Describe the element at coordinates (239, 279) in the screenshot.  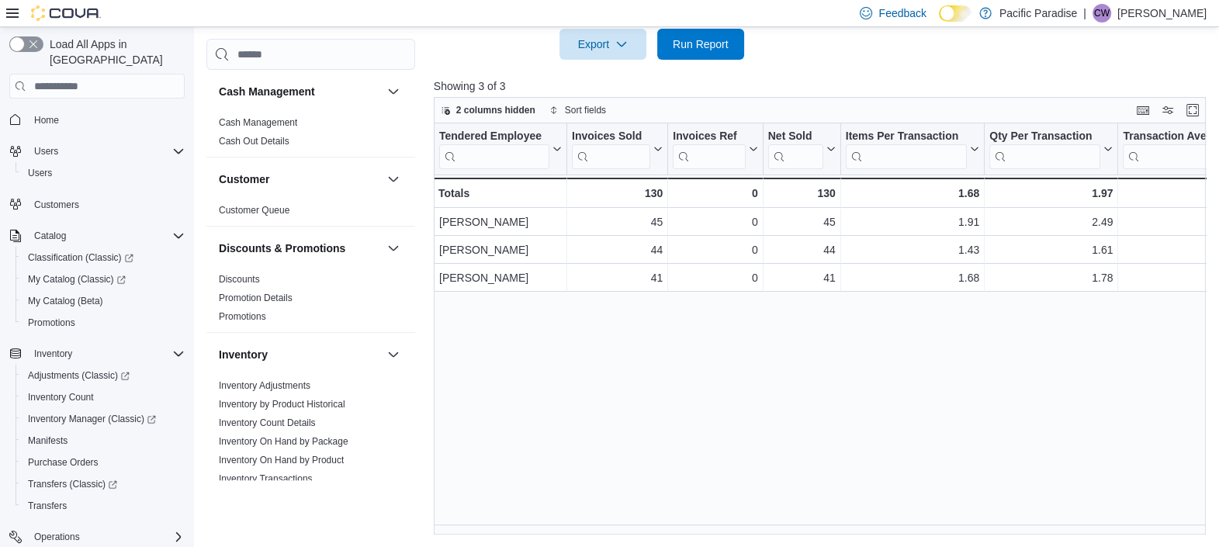
I see `a: Discounts` at that location.